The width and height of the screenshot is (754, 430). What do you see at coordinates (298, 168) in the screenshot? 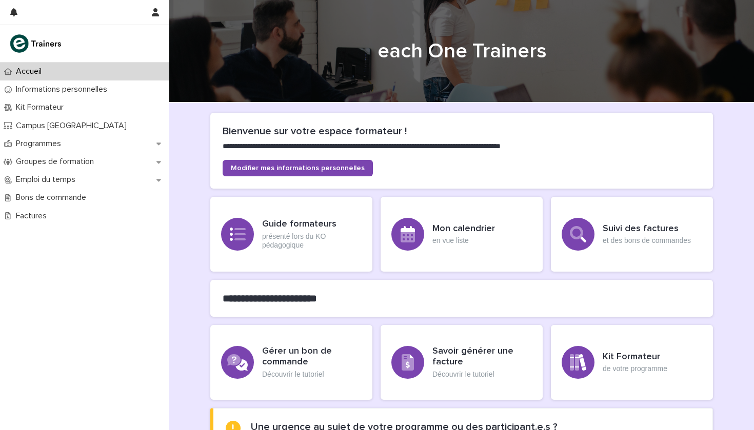
I see `a: Modifier mes informations personnelles` at bounding box center [298, 168].